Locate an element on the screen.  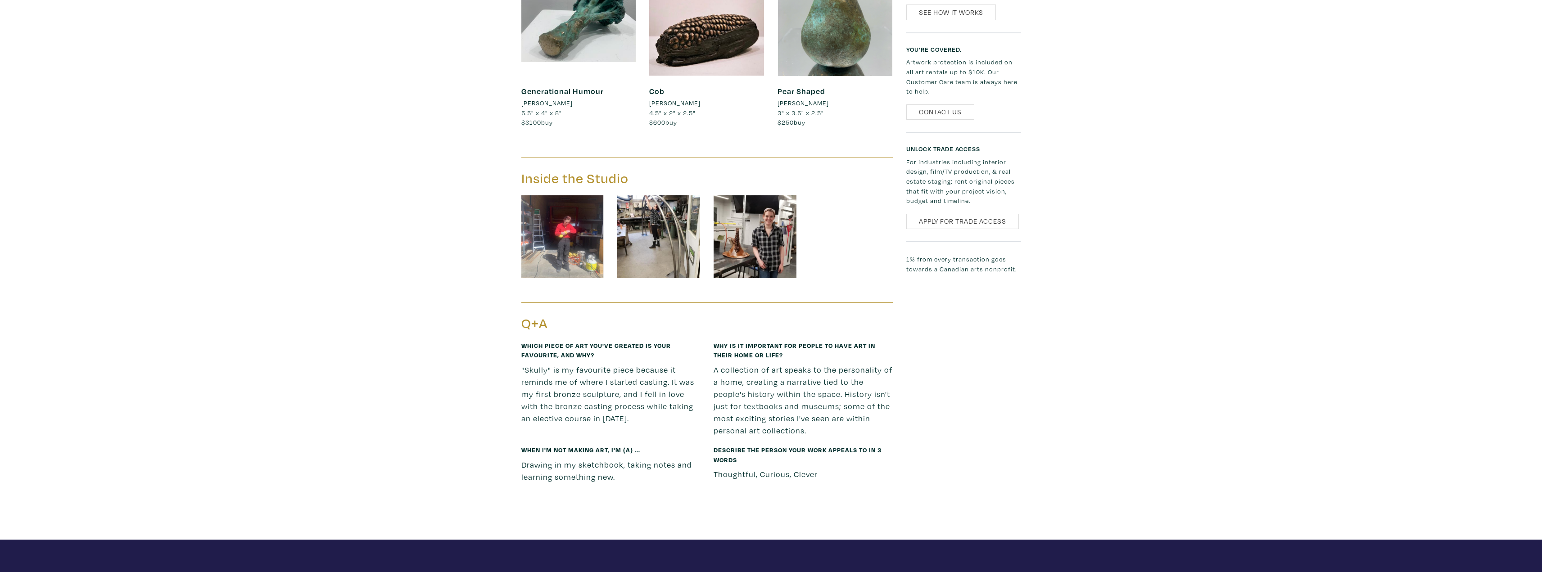
h3: Q+A is located at coordinates (611, 324).